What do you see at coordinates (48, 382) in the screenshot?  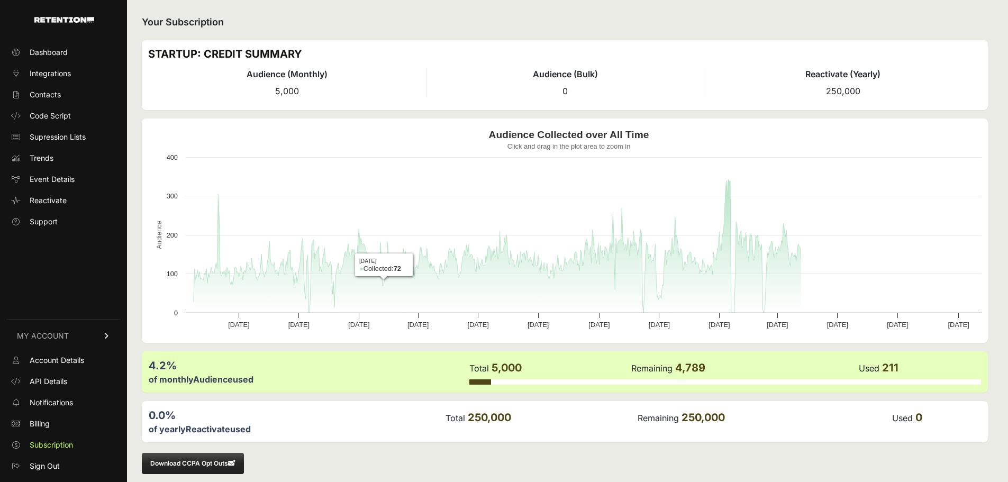 I see `span: API Details` at bounding box center [48, 382].